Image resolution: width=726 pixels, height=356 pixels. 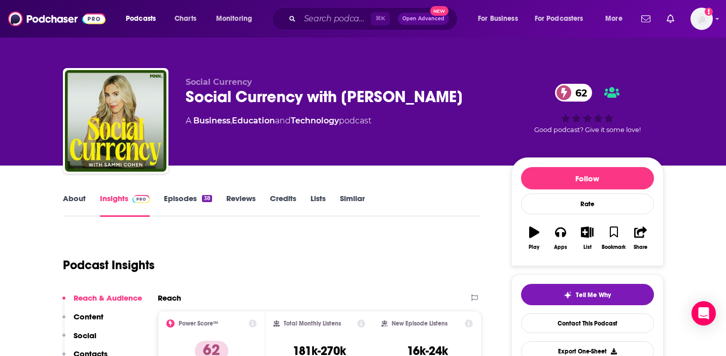 I want to click on div: 62Good podcast? Give it some love!, so click(x=588, y=109).